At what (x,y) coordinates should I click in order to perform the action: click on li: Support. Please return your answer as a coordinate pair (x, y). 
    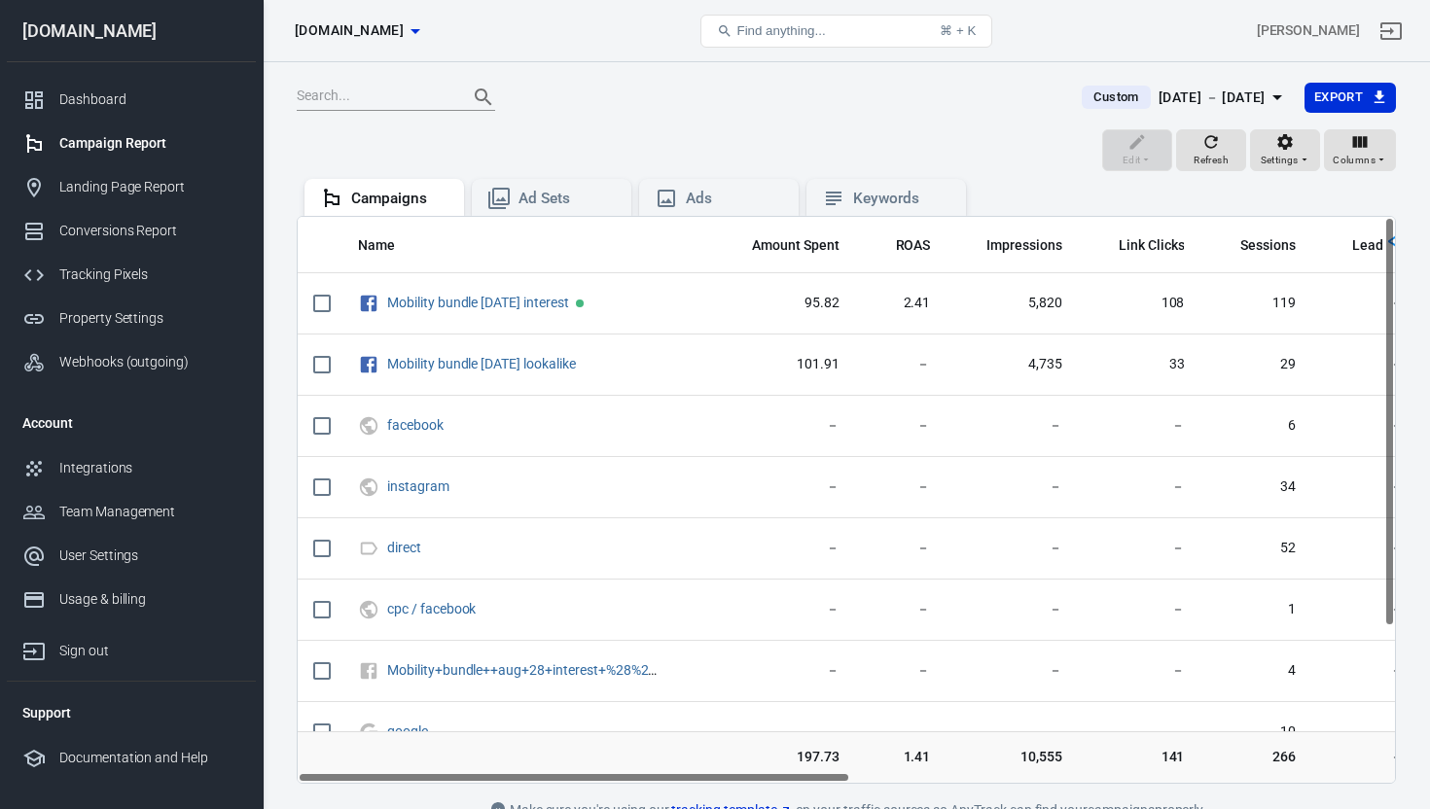
    Looking at the image, I should click on (131, 713).